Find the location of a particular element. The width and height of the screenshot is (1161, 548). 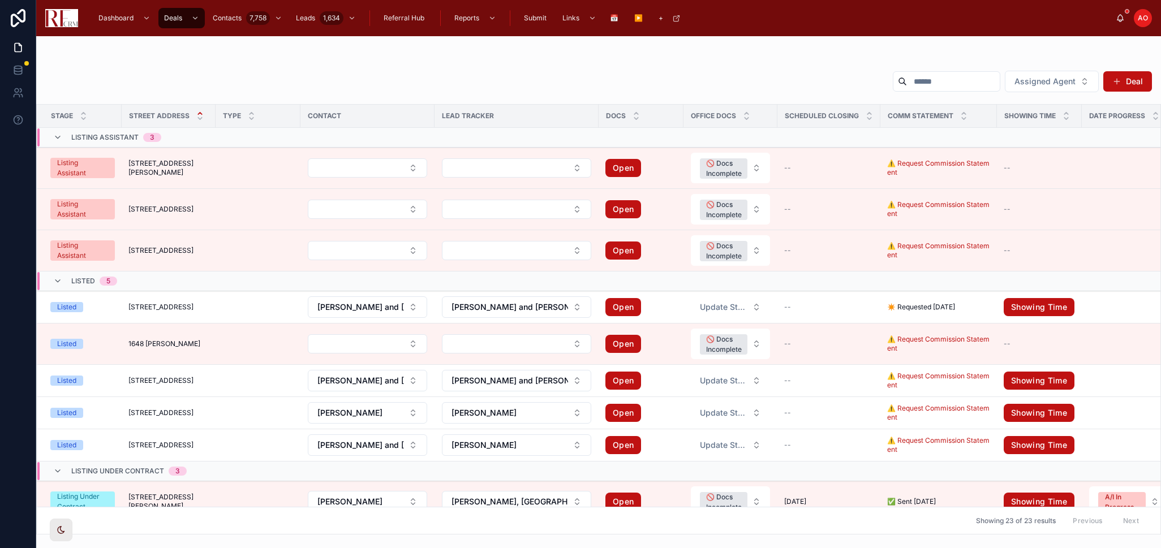

span: Type is located at coordinates (232, 116).